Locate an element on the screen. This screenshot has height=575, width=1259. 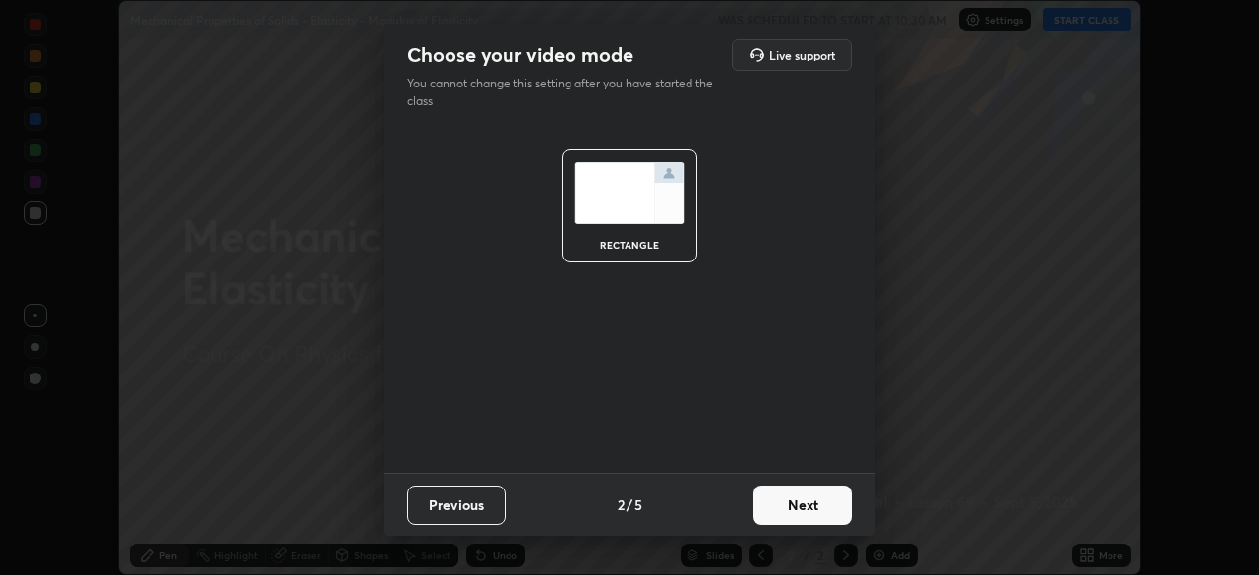
h2: Choose your video mode is located at coordinates (520, 55).